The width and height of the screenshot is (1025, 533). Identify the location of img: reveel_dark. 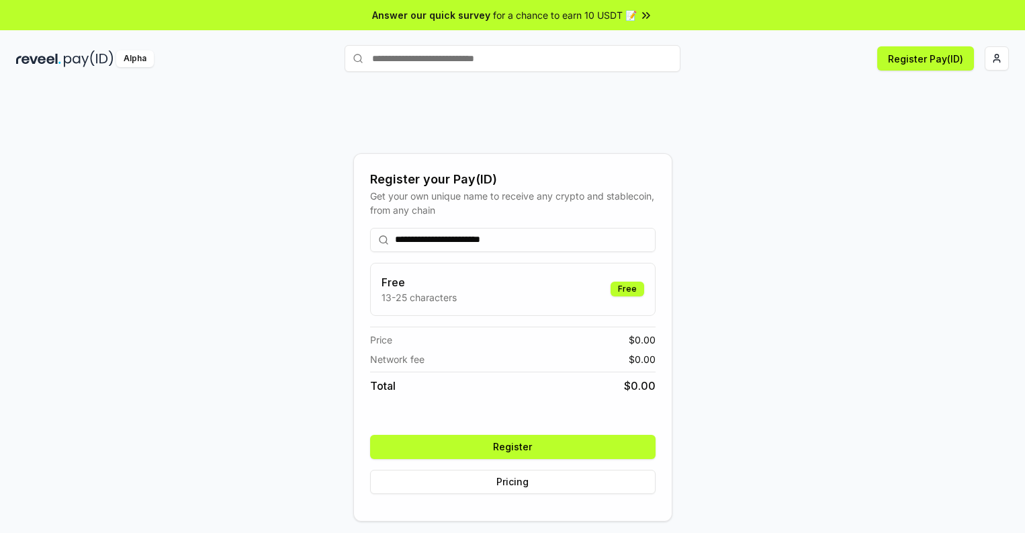
(38, 58).